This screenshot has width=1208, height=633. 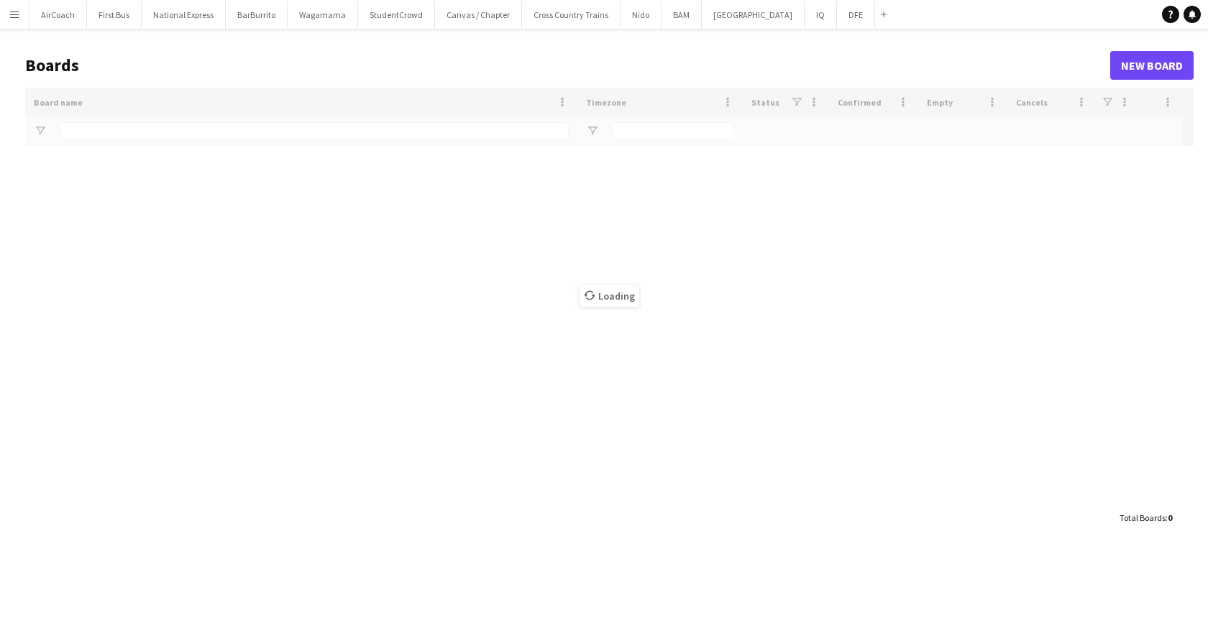 What do you see at coordinates (609, 296) in the screenshot?
I see `span: Loading` at bounding box center [609, 296].